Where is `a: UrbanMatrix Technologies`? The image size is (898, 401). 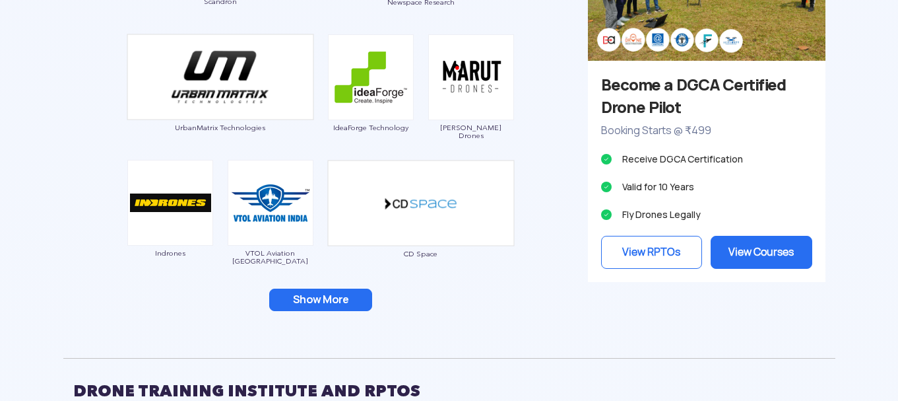 a: UrbanMatrix Technologies is located at coordinates (220, 101).